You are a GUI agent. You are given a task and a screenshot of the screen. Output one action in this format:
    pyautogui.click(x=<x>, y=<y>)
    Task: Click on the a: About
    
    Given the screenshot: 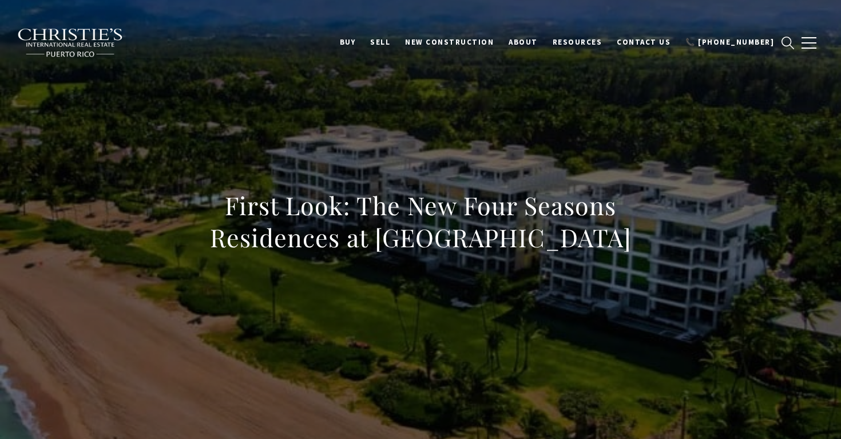 What is the action you would take?
    pyautogui.click(x=523, y=42)
    